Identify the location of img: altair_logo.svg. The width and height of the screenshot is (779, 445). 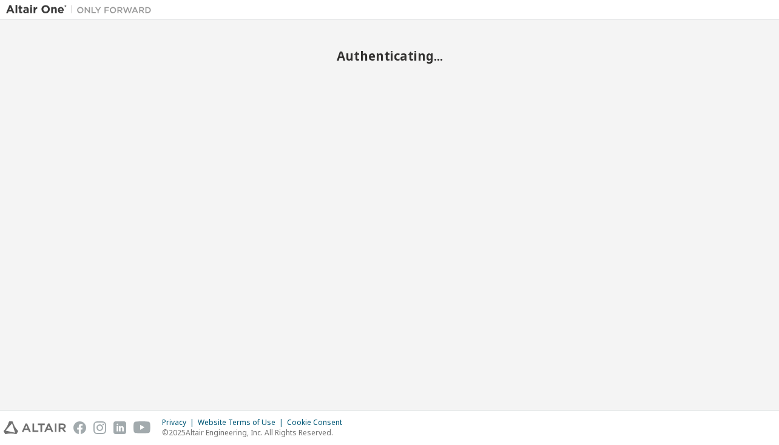
(35, 428).